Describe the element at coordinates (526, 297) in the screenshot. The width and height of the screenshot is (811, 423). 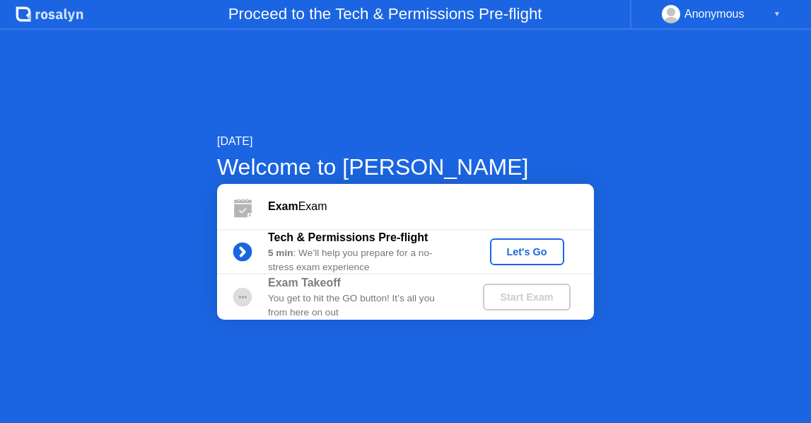
I see `button: Start Exam` at that location.